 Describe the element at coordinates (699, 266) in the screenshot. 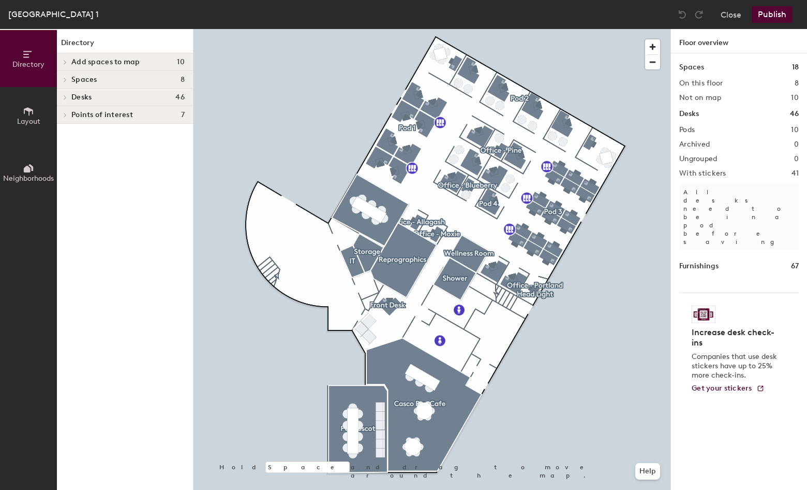

I see `h1: Furnishings` at that location.